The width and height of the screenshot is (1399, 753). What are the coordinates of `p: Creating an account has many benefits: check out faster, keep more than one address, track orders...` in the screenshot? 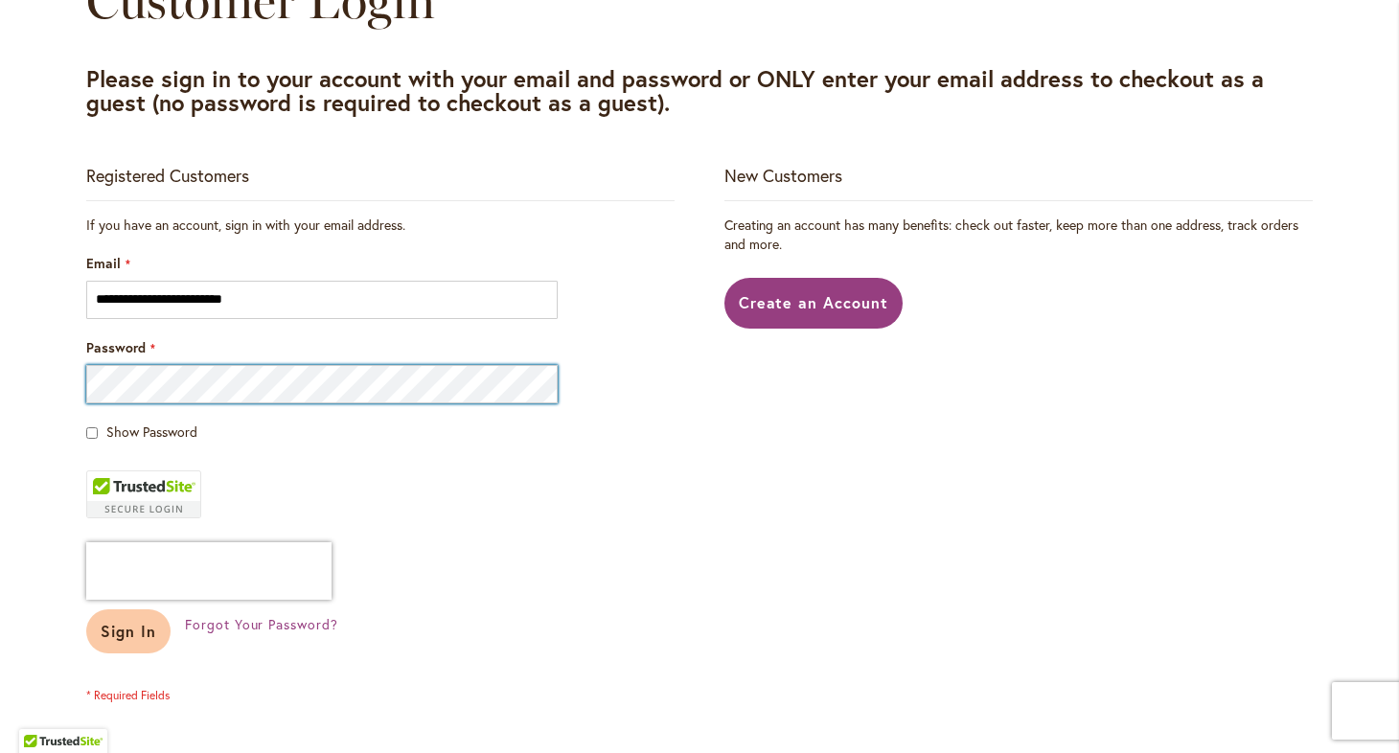 It's located at (1019, 235).